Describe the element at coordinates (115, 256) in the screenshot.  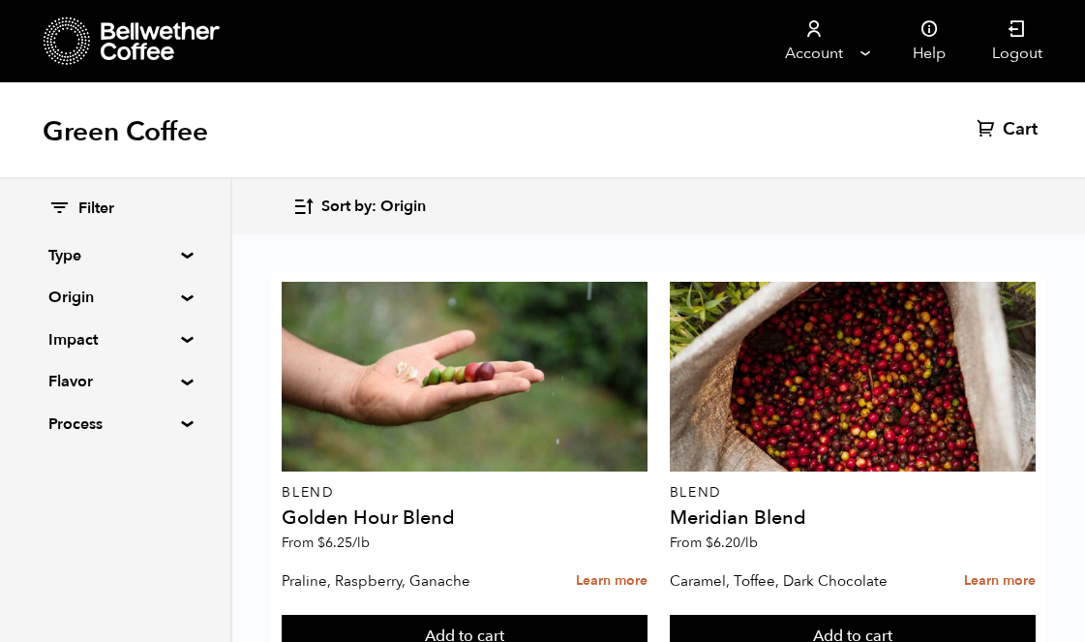
I see `summary: Type` at that location.